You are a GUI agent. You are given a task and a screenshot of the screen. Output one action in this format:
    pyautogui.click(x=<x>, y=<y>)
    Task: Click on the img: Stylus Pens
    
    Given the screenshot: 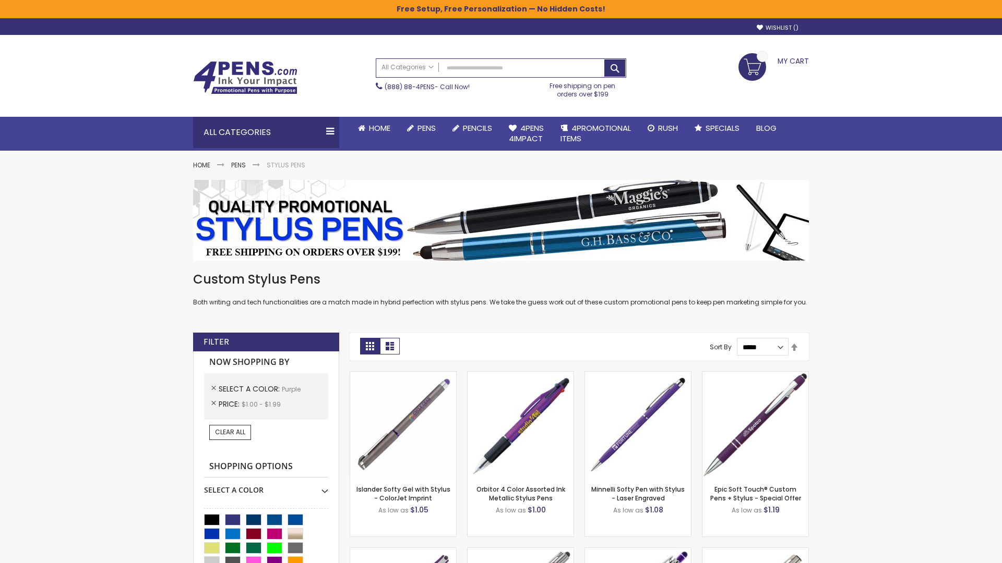 What is the action you would take?
    pyautogui.click(x=501, y=220)
    